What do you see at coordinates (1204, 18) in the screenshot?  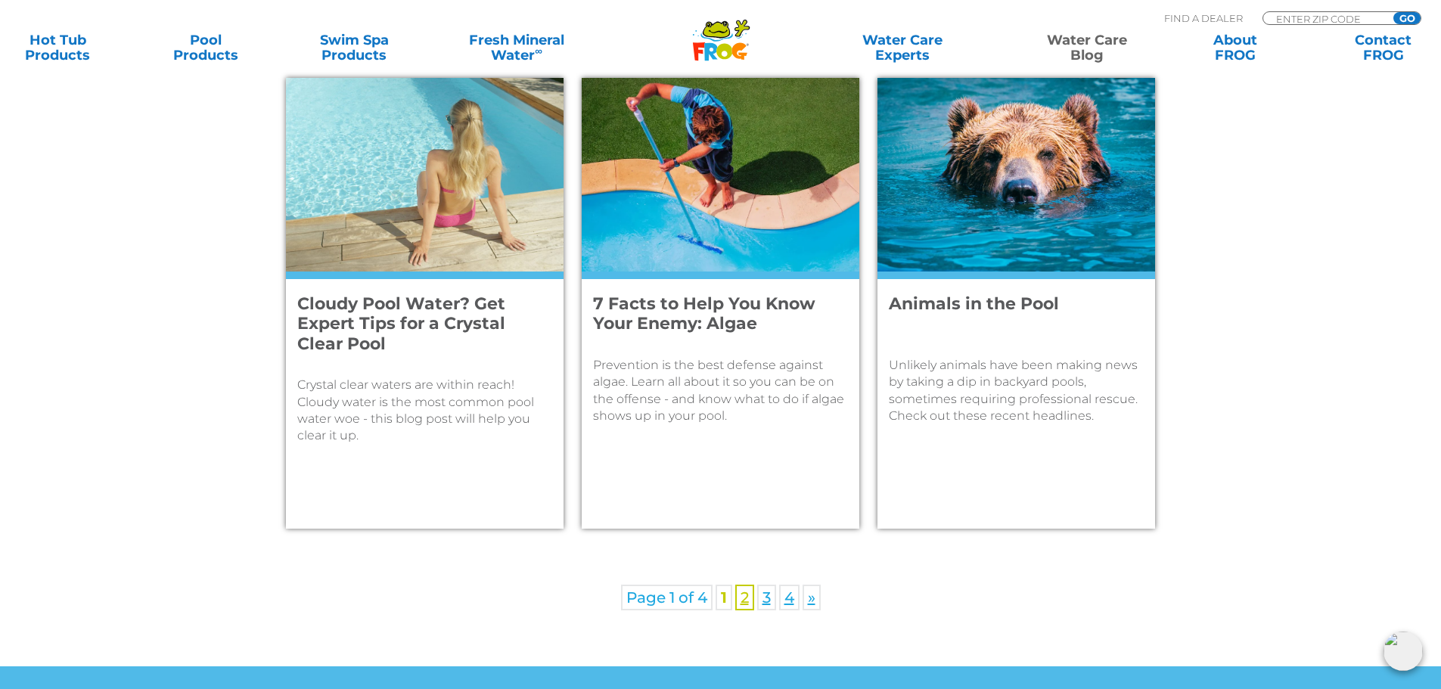 I see `p: Find A Dealer` at bounding box center [1204, 18].